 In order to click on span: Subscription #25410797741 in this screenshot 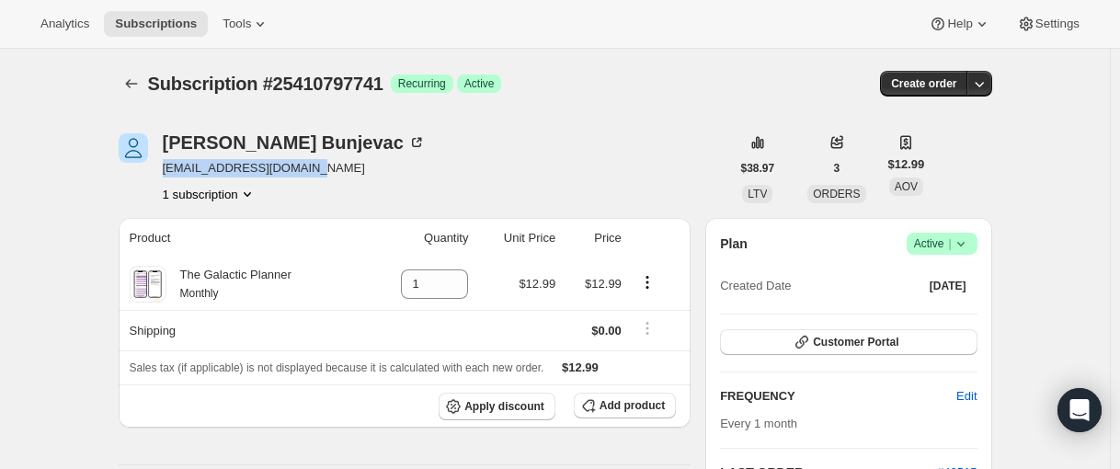, I will do `click(266, 84)`.